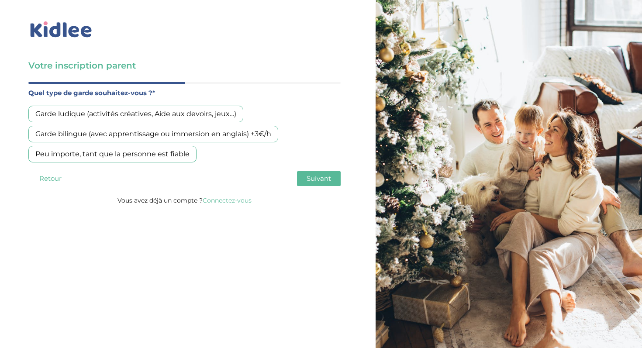  What do you see at coordinates (136, 114) in the screenshot?
I see `div: Garde ludique (activités créatives, Aide aux devoirs, jeux…)` at bounding box center [136, 114].